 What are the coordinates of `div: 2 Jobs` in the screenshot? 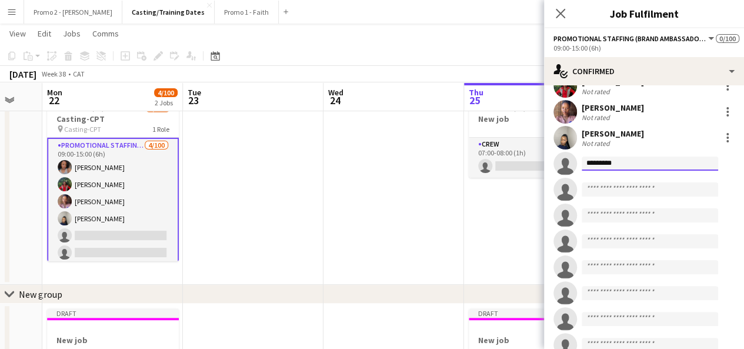 It's located at (166, 102).